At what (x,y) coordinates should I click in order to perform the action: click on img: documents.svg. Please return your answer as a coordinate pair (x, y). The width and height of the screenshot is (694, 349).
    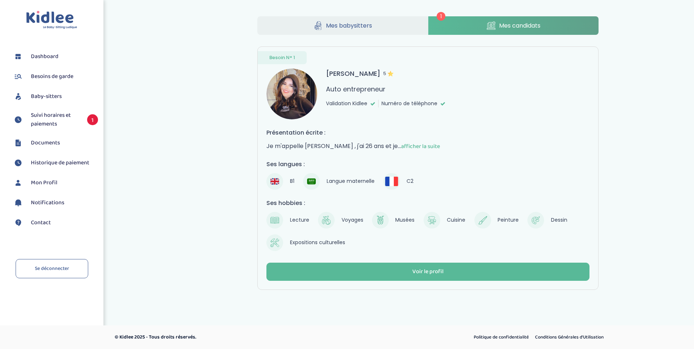
    Looking at the image, I should click on (18, 143).